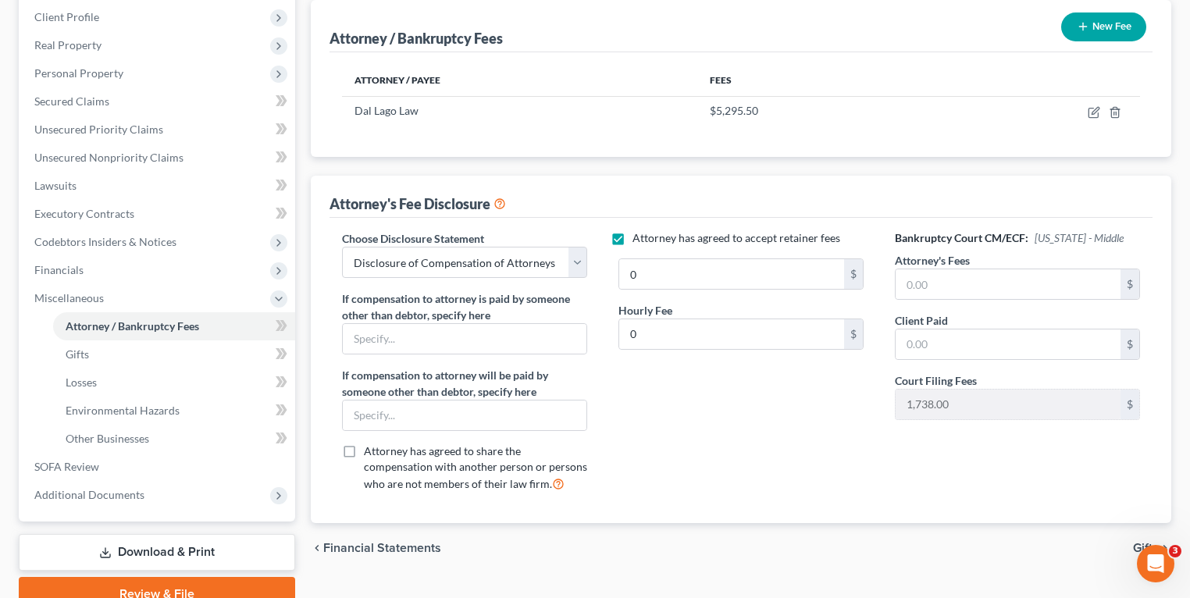  I want to click on label: Client Paid, so click(921, 320).